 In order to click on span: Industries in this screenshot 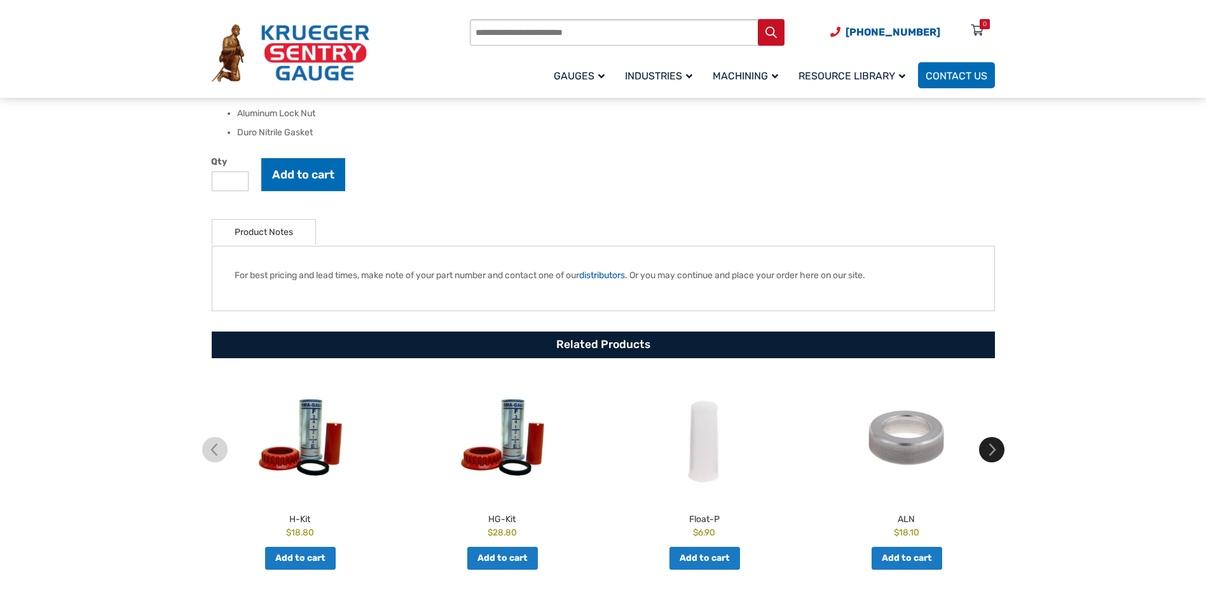, I will do `click(658, 76)`.